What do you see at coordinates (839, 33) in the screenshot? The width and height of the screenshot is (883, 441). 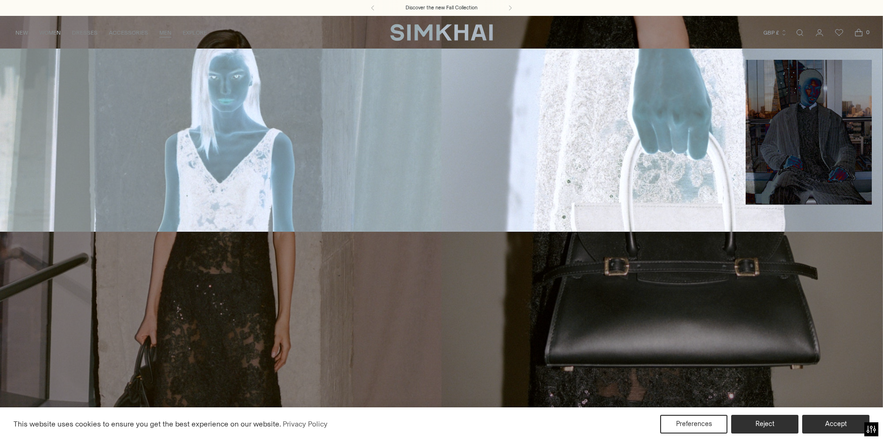 I see `a: Wishlist` at bounding box center [839, 33].